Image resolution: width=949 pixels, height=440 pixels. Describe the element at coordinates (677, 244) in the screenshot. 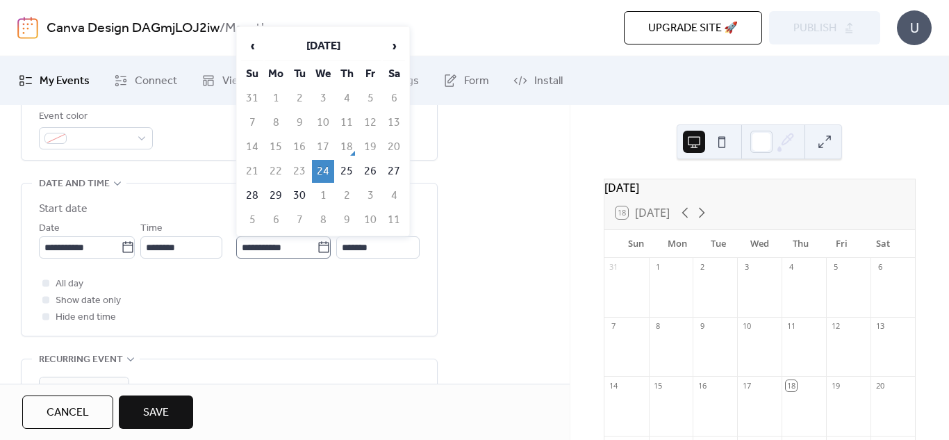

I see `div: Mon` at that location.